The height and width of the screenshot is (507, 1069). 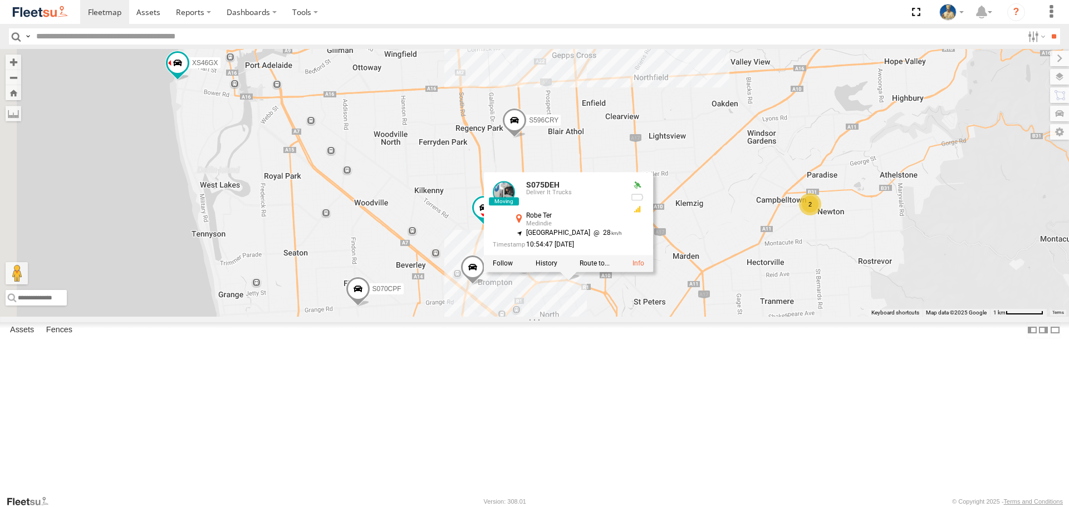 What do you see at coordinates (205, 63) in the screenshot?
I see `span: XS46GX` at bounding box center [205, 63].